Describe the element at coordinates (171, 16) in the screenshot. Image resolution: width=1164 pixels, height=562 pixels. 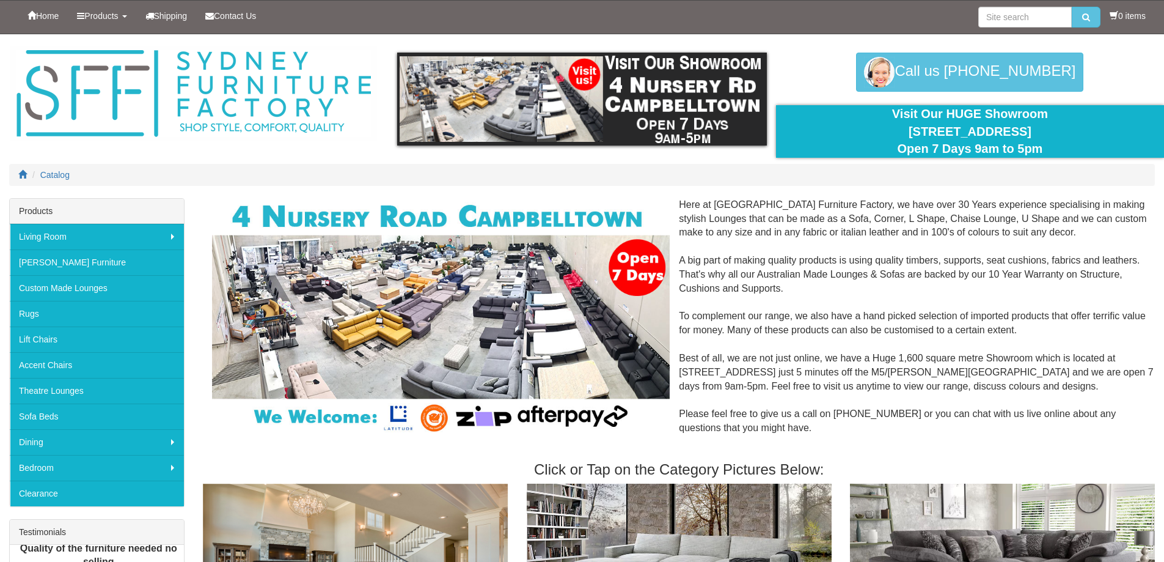
I see `span: Shipping` at that location.